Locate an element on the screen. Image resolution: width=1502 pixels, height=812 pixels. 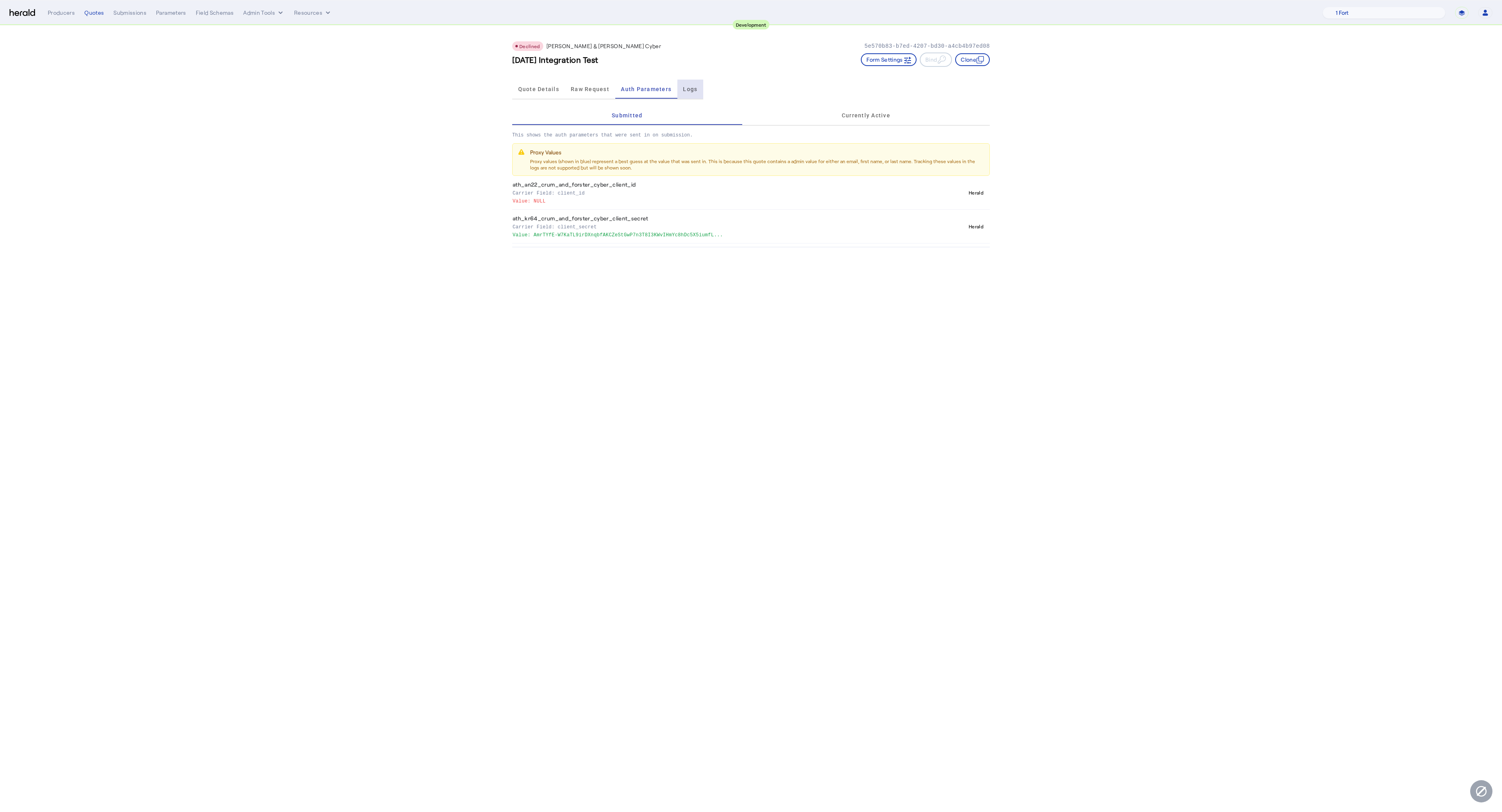
span: Declined is located at coordinates (530, 47).